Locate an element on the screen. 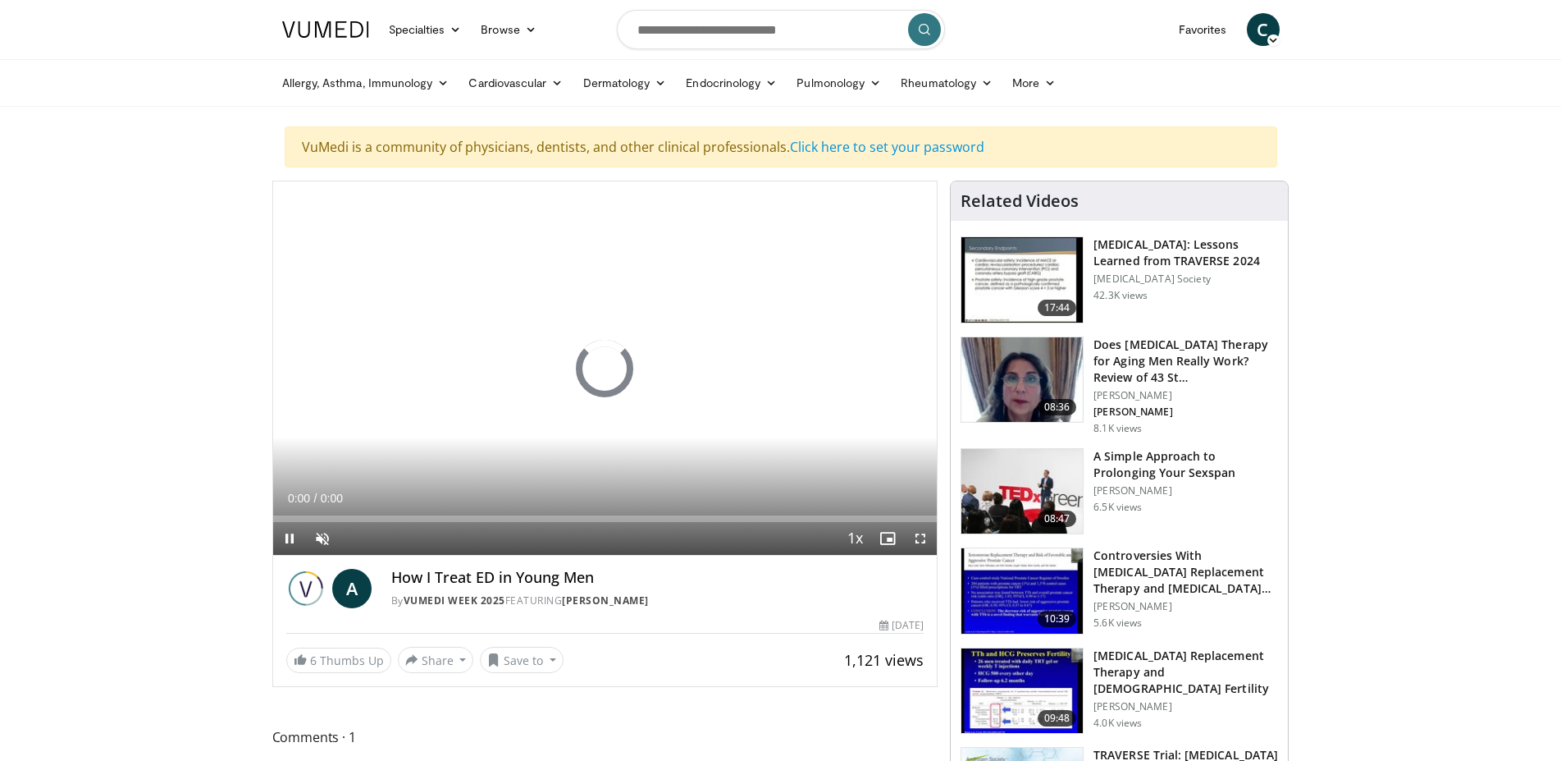 The height and width of the screenshot is (761, 1561). span: 08:47 is located at coordinates (1058, 519).